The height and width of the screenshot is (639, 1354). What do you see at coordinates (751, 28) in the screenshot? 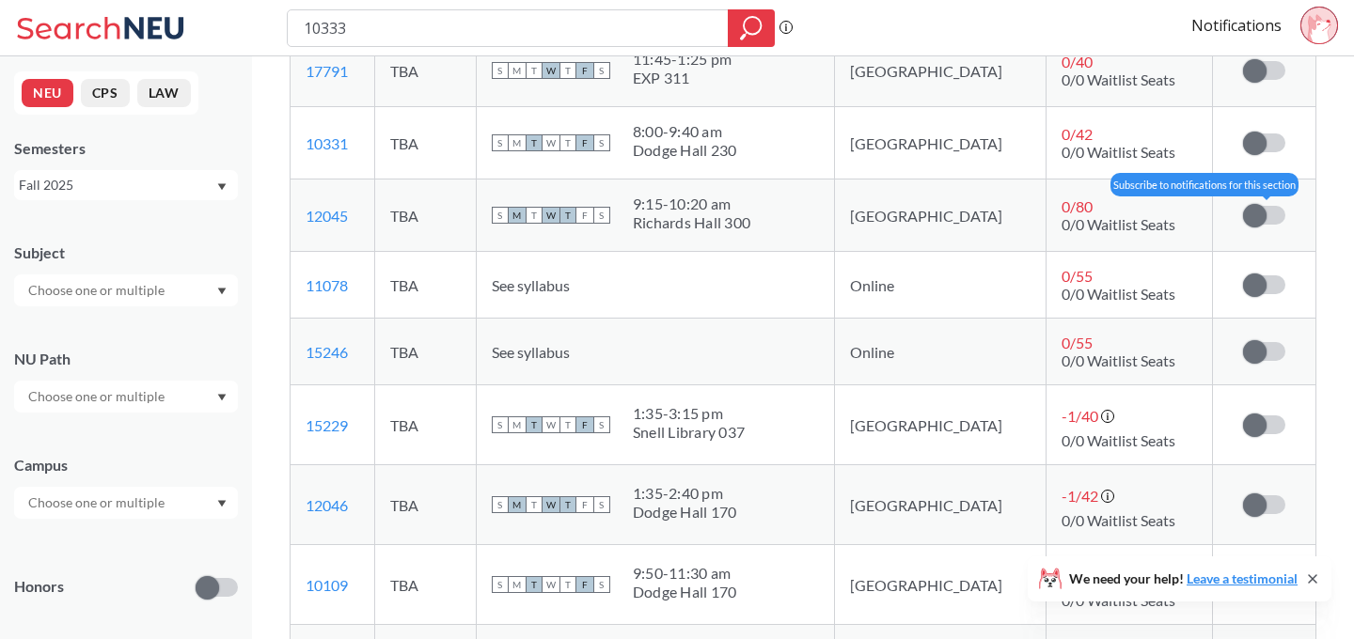
I see `svg: magnifying glass` at bounding box center [751, 28].